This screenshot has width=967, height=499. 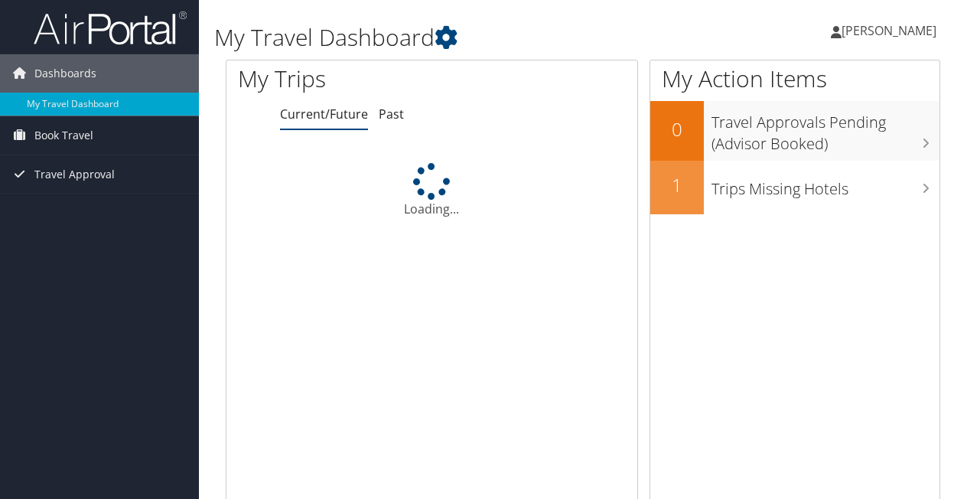 What do you see at coordinates (65, 73) in the screenshot?
I see `span: Dashboards` at bounding box center [65, 73].